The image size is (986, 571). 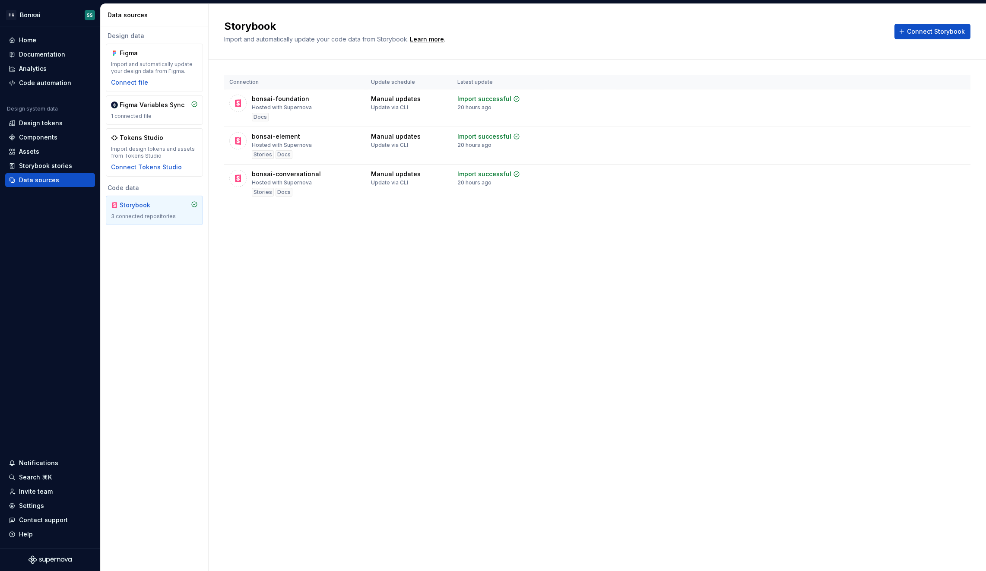 What do you see at coordinates (50, 54) in the screenshot?
I see `a: Documentation` at bounding box center [50, 54].